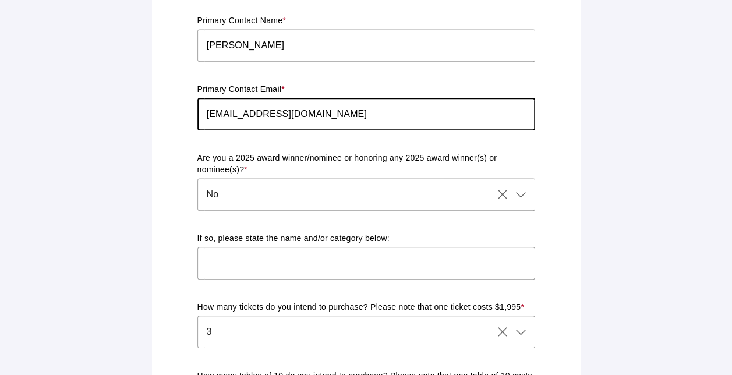  What do you see at coordinates (209, 332) in the screenshot?
I see `span: 3` at bounding box center [209, 332].